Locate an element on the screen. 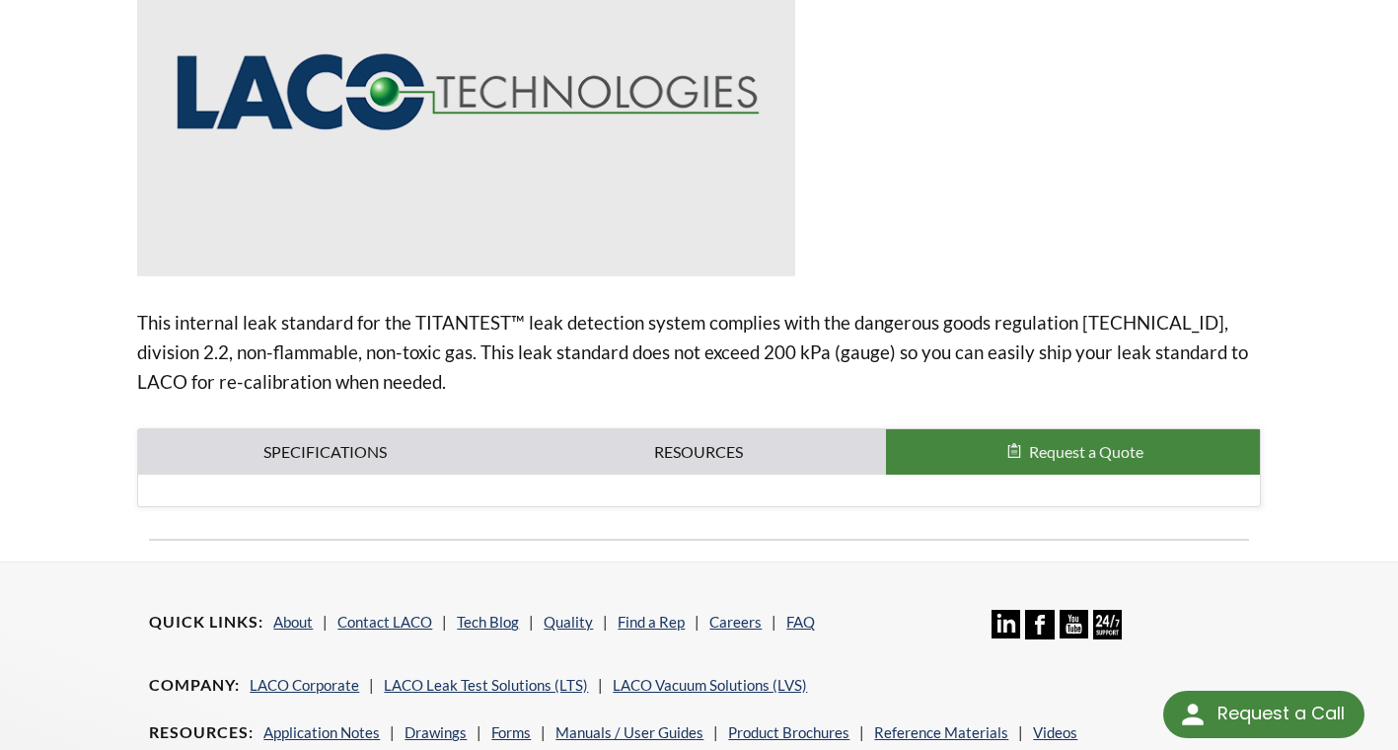 The image size is (1398, 750). a: Manuals / User Guides is located at coordinates (629, 732).